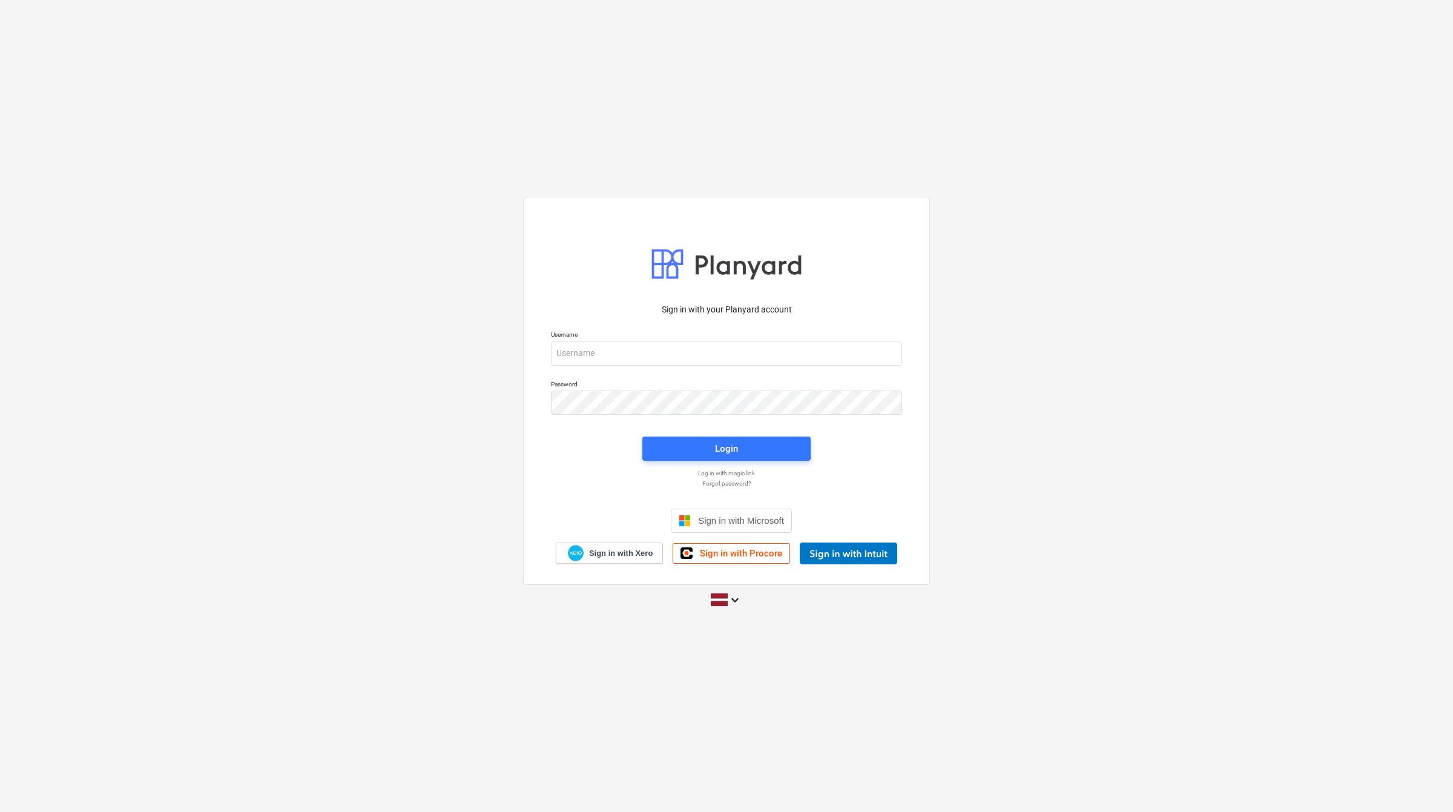 The height and width of the screenshot is (812, 1453). Describe the element at coordinates (609, 553) in the screenshot. I see `a: Sign in with Xero` at that location.